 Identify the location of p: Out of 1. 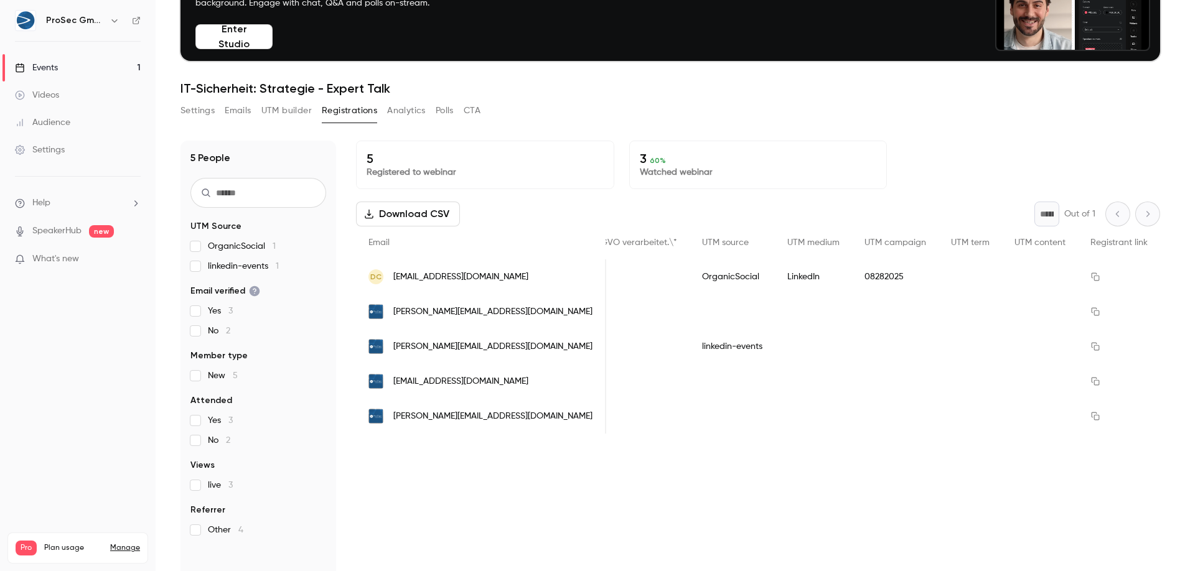
(1080, 214).